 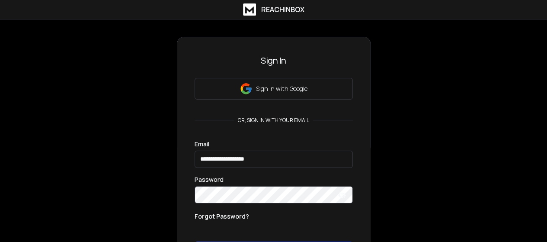 I want to click on label: Password, so click(x=209, y=179).